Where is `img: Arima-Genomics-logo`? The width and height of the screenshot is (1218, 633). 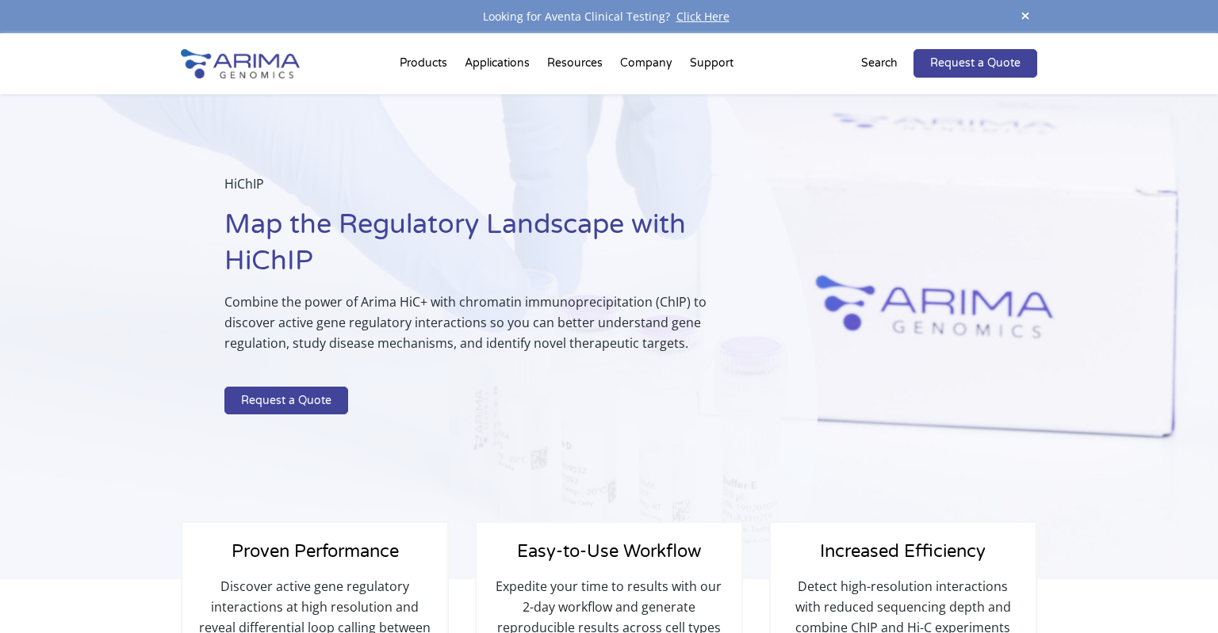 img: Arima-Genomics-logo is located at coordinates (240, 63).